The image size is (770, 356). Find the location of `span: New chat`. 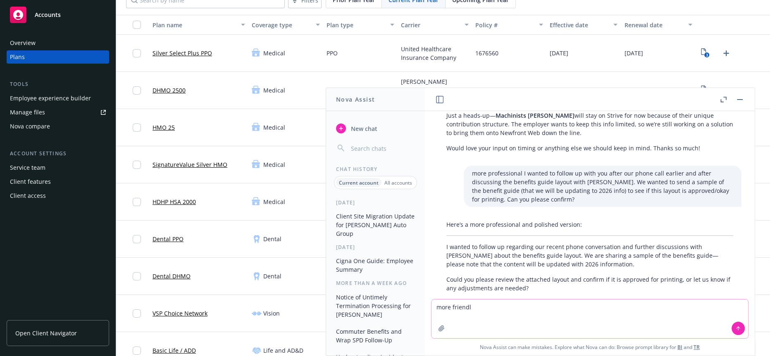

span: New chat is located at coordinates (363, 128).